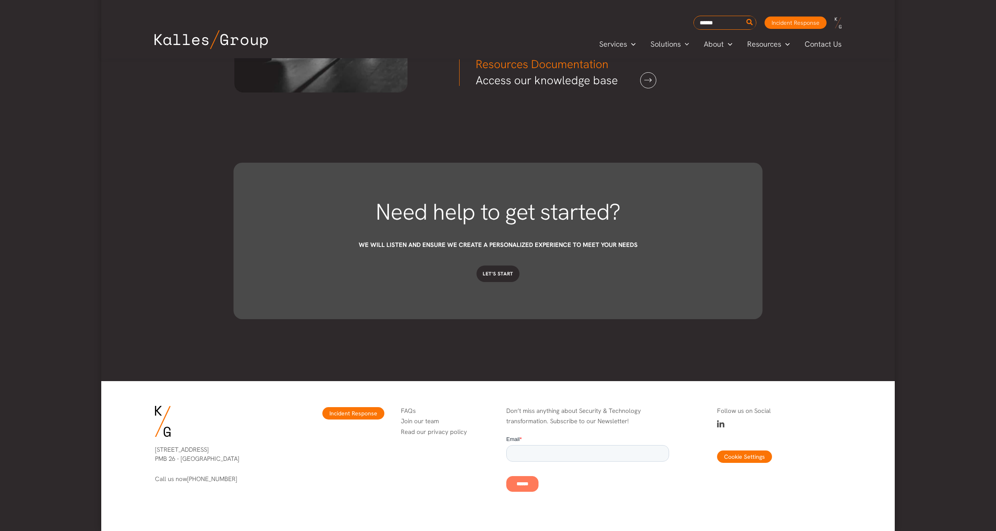  I want to click on img: Kalles Group, so click(211, 40).